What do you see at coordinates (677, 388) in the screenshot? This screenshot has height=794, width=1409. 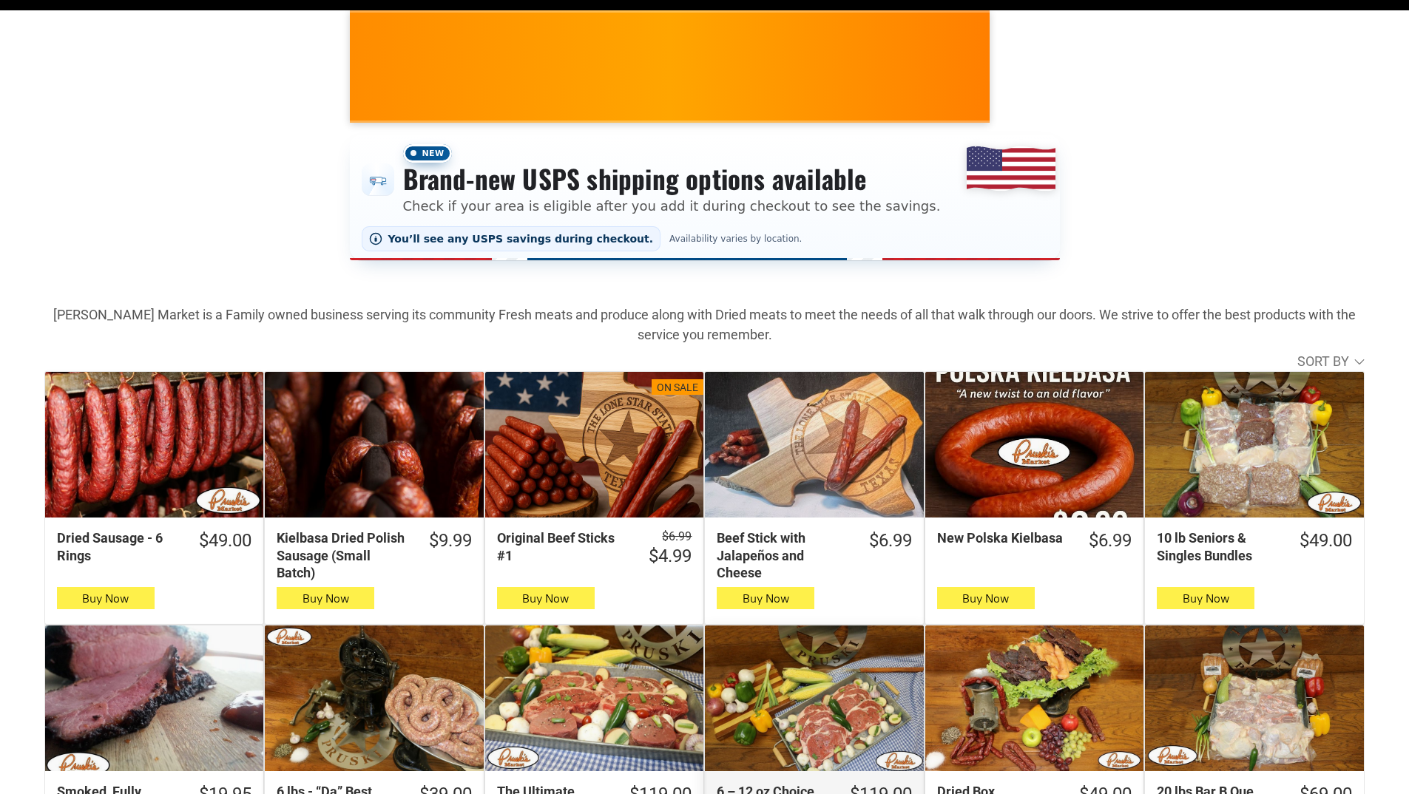 I see `div: On Sale` at bounding box center [677, 388].